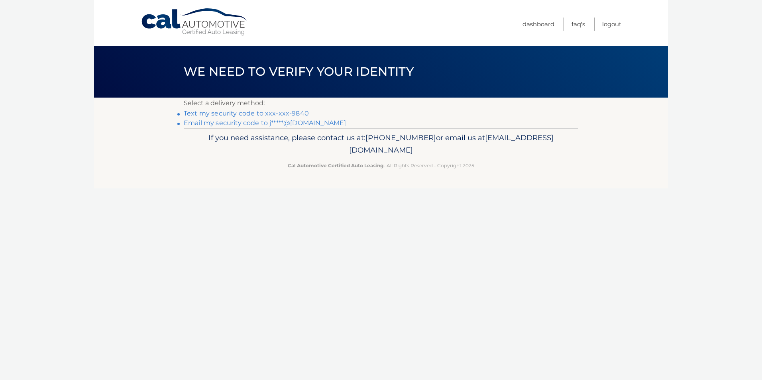 Image resolution: width=762 pixels, height=380 pixels. Describe the element at coordinates (381, 103) in the screenshot. I see `p: Select a delivery method:` at that location.